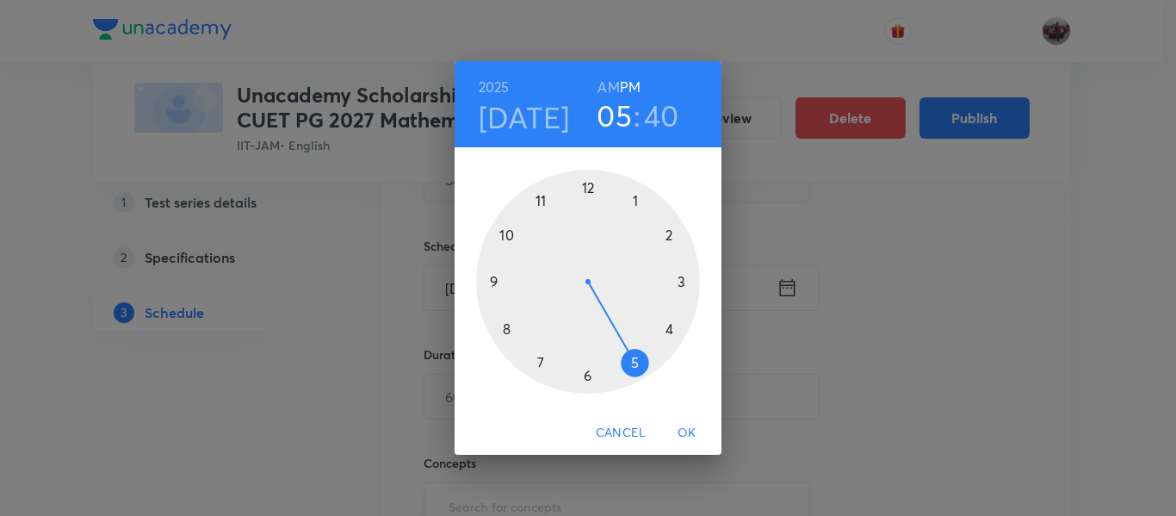 The width and height of the screenshot is (1176, 516). What do you see at coordinates (608, 87) in the screenshot?
I see `button: AM` at bounding box center [608, 87].